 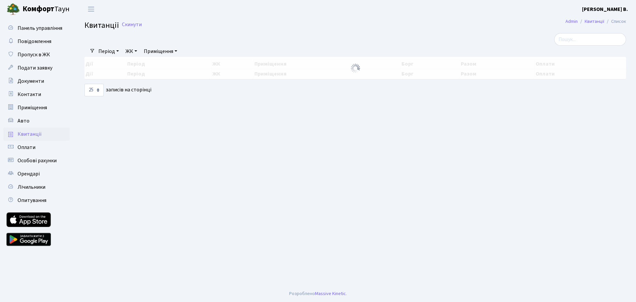 What do you see at coordinates (27, 147) in the screenshot?
I see `span: Оплати` at bounding box center [27, 147].